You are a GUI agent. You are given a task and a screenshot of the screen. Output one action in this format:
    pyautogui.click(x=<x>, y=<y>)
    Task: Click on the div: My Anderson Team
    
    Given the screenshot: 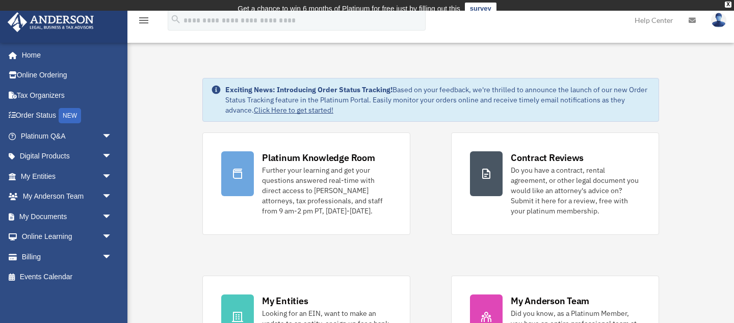 What is the action you would take?
    pyautogui.click(x=550, y=301)
    